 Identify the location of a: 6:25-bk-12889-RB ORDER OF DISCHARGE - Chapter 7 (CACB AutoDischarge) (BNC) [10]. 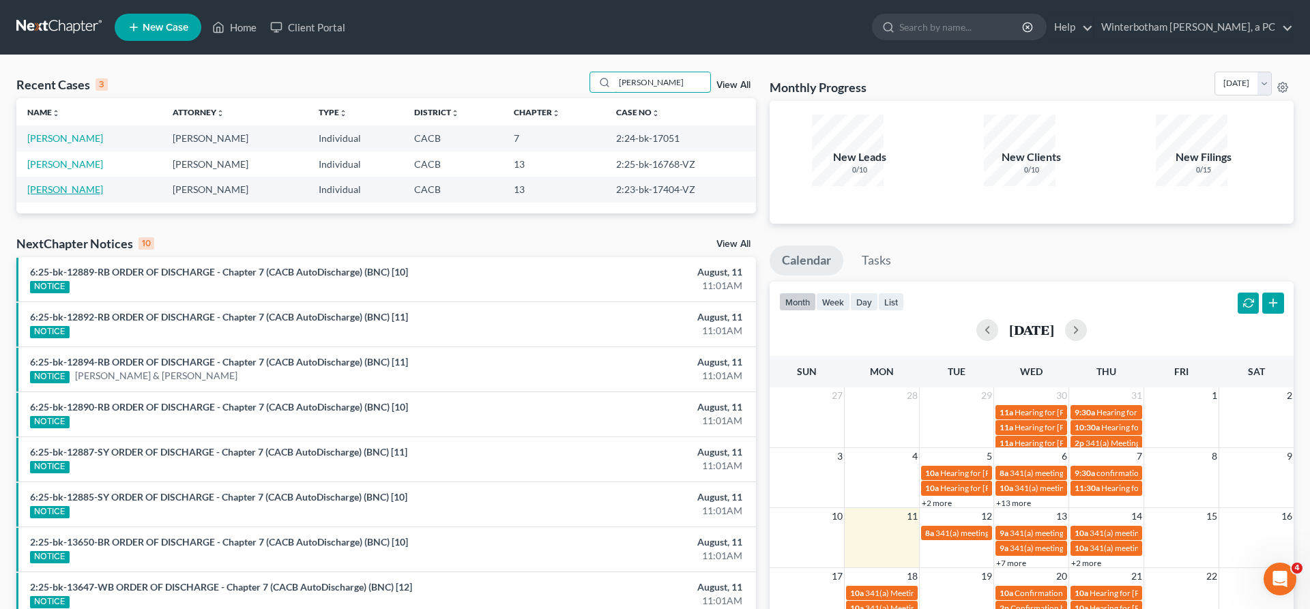
(219, 271).